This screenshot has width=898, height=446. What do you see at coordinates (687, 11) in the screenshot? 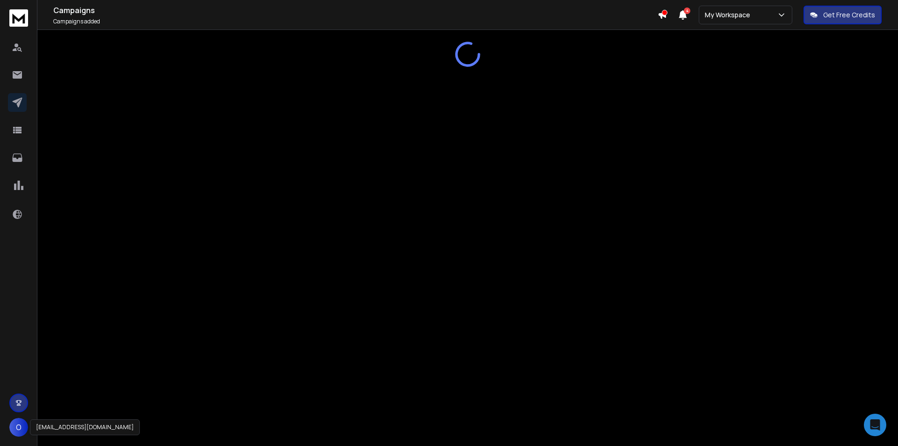
I see `span: 4` at bounding box center [687, 11].